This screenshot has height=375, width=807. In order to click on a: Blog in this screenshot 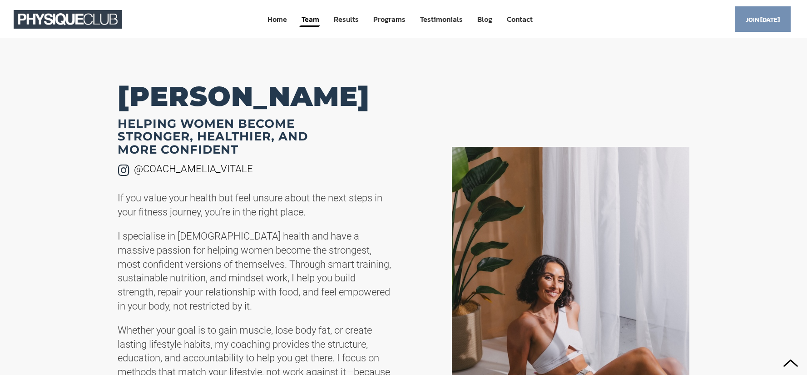, I will do `click(485, 19)`.